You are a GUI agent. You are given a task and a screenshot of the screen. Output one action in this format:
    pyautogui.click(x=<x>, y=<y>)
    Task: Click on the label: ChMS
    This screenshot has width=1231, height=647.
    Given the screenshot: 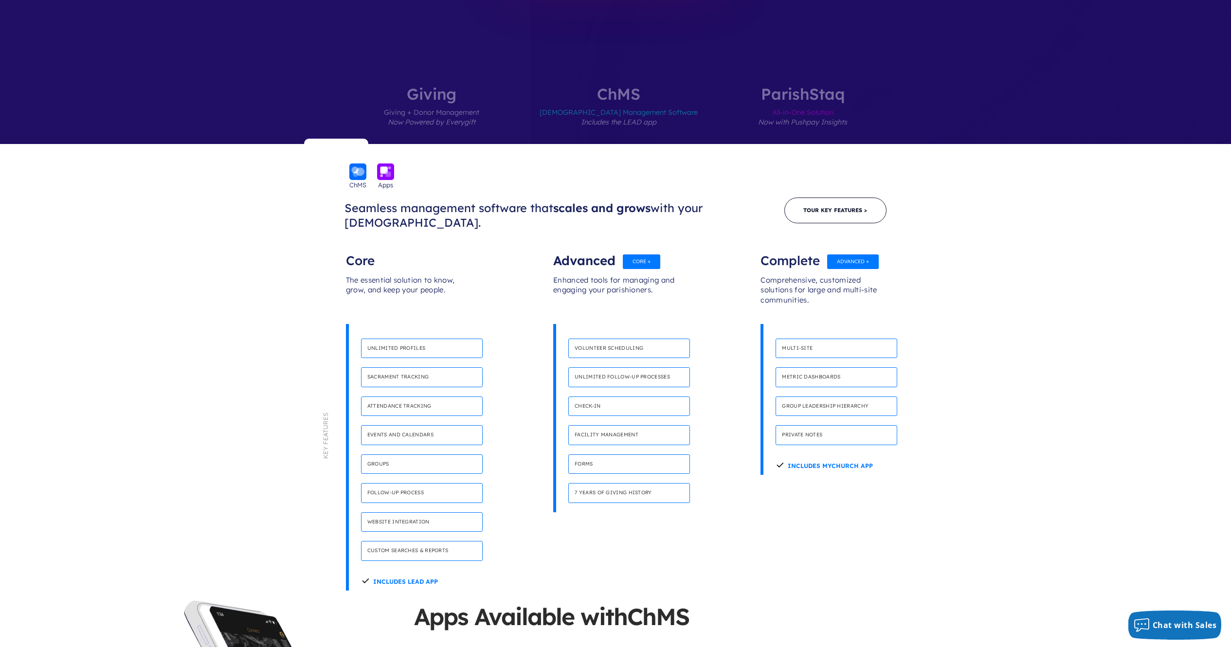 What is the action you would take?
    pyautogui.click(x=619, y=115)
    